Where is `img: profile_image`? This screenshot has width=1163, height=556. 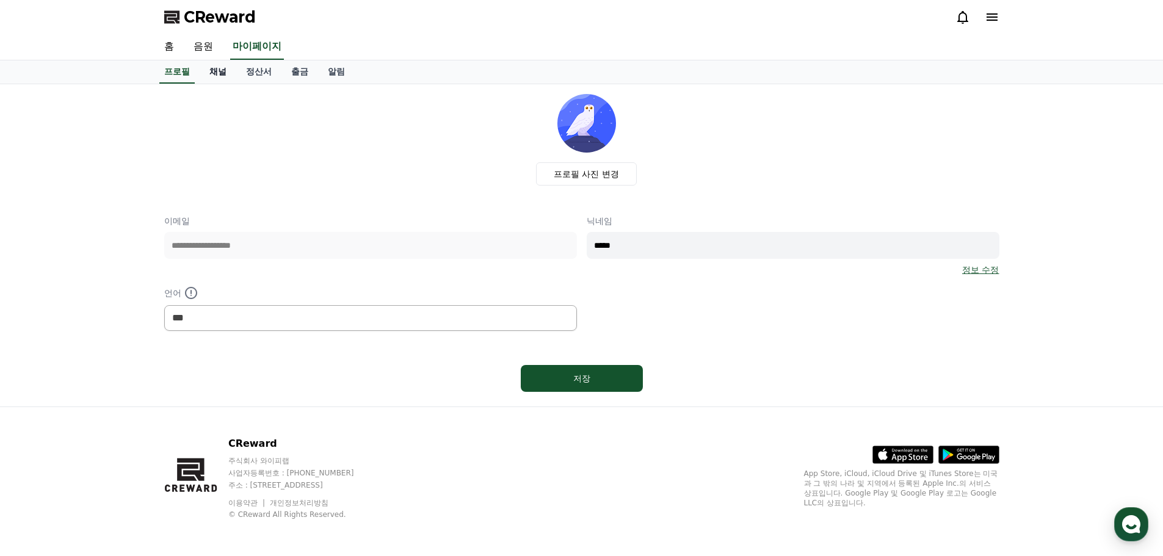 img: profile_image is located at coordinates (587, 123).